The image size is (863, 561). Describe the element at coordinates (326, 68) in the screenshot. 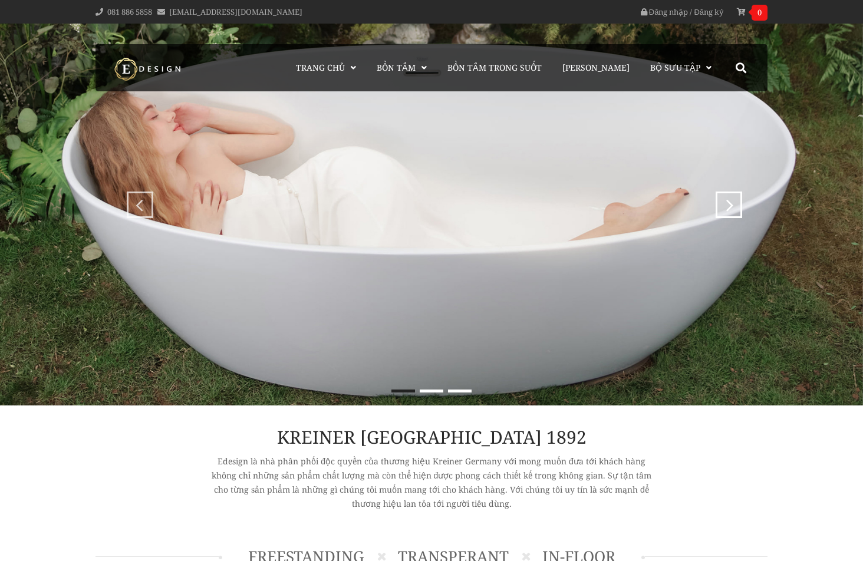

I see `a: Trang chủ` at that location.